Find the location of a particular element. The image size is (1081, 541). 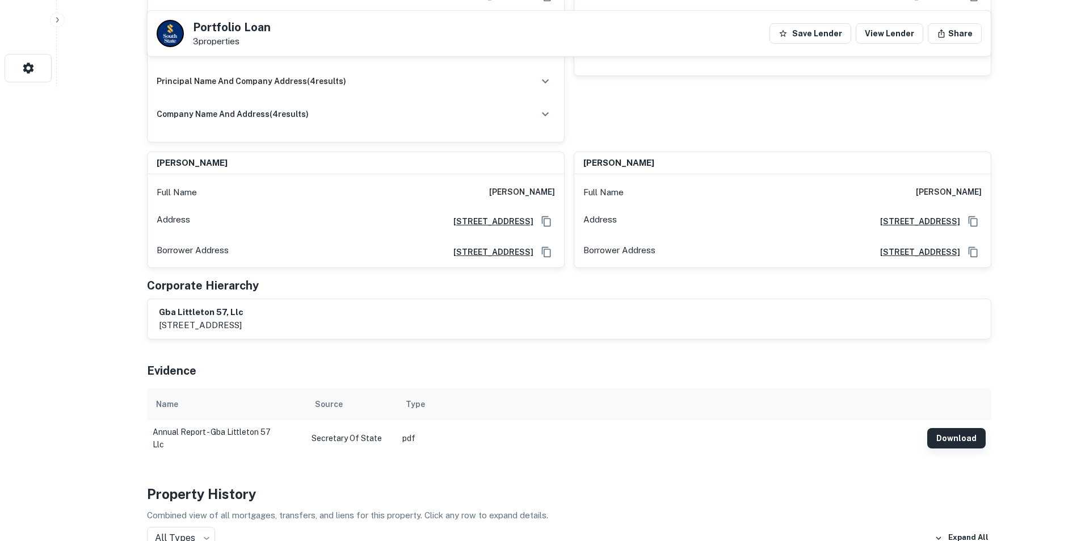

h5: Corporate Hierarchy is located at coordinates (202, 285).